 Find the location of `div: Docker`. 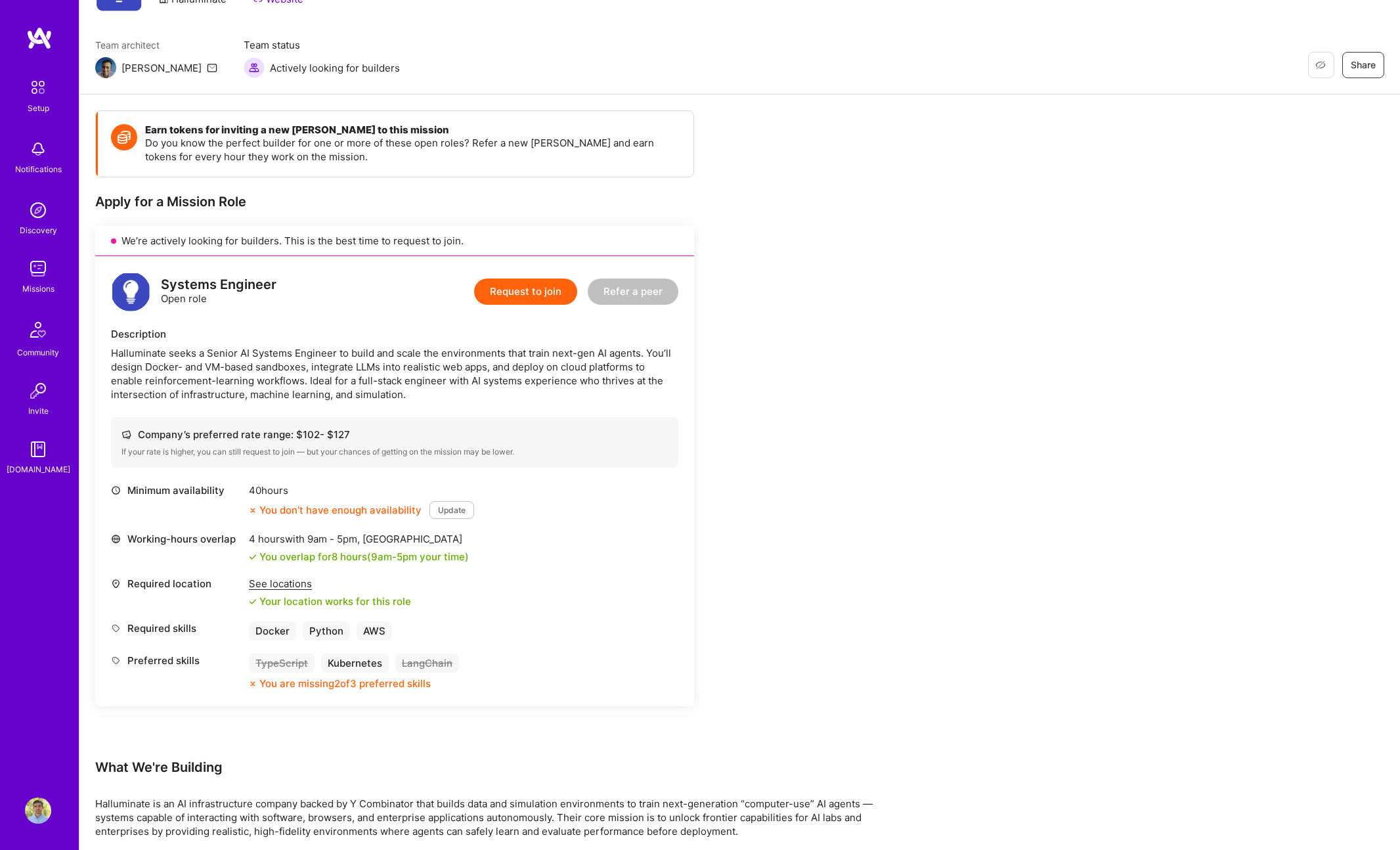

div: Docker is located at coordinates (273, 630).